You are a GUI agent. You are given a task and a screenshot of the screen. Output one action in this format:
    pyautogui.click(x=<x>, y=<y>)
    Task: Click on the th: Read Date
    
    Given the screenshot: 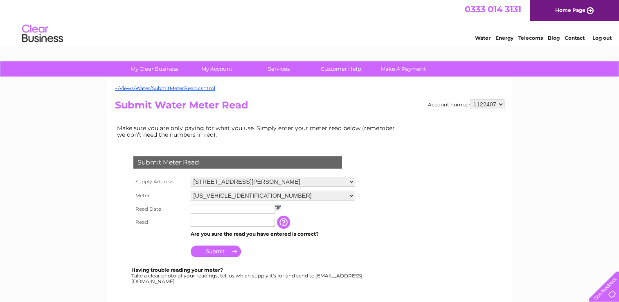 What is the action you would take?
    pyautogui.click(x=160, y=209)
    